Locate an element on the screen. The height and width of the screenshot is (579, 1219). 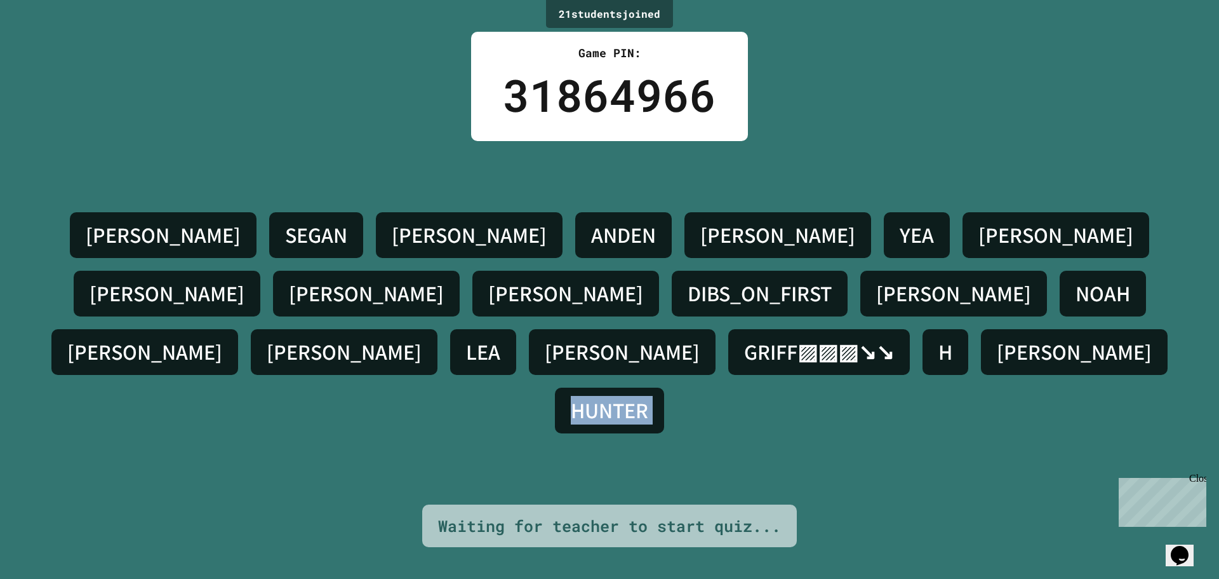
h4: NOAH is located at coordinates (1103, 293).